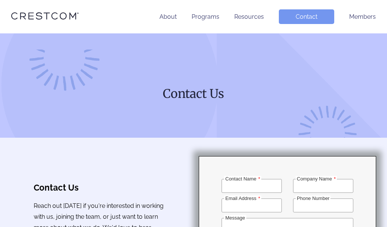 The width and height of the screenshot is (387, 227). Describe the element at coordinates (313, 198) in the screenshot. I see `label: Phone Number` at that location.